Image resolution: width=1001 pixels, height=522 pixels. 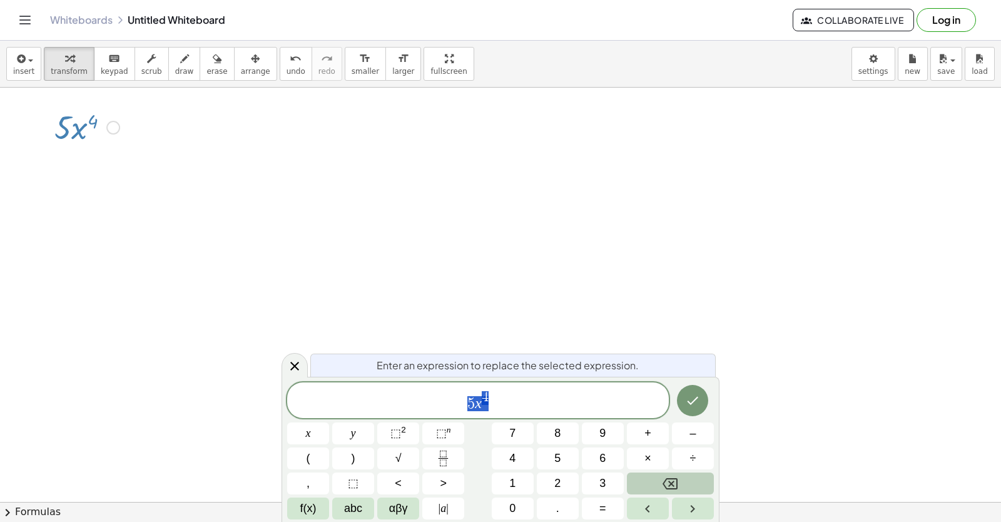 What do you see at coordinates (308, 508) in the screenshot?
I see `span: f(x)` at bounding box center [308, 508].